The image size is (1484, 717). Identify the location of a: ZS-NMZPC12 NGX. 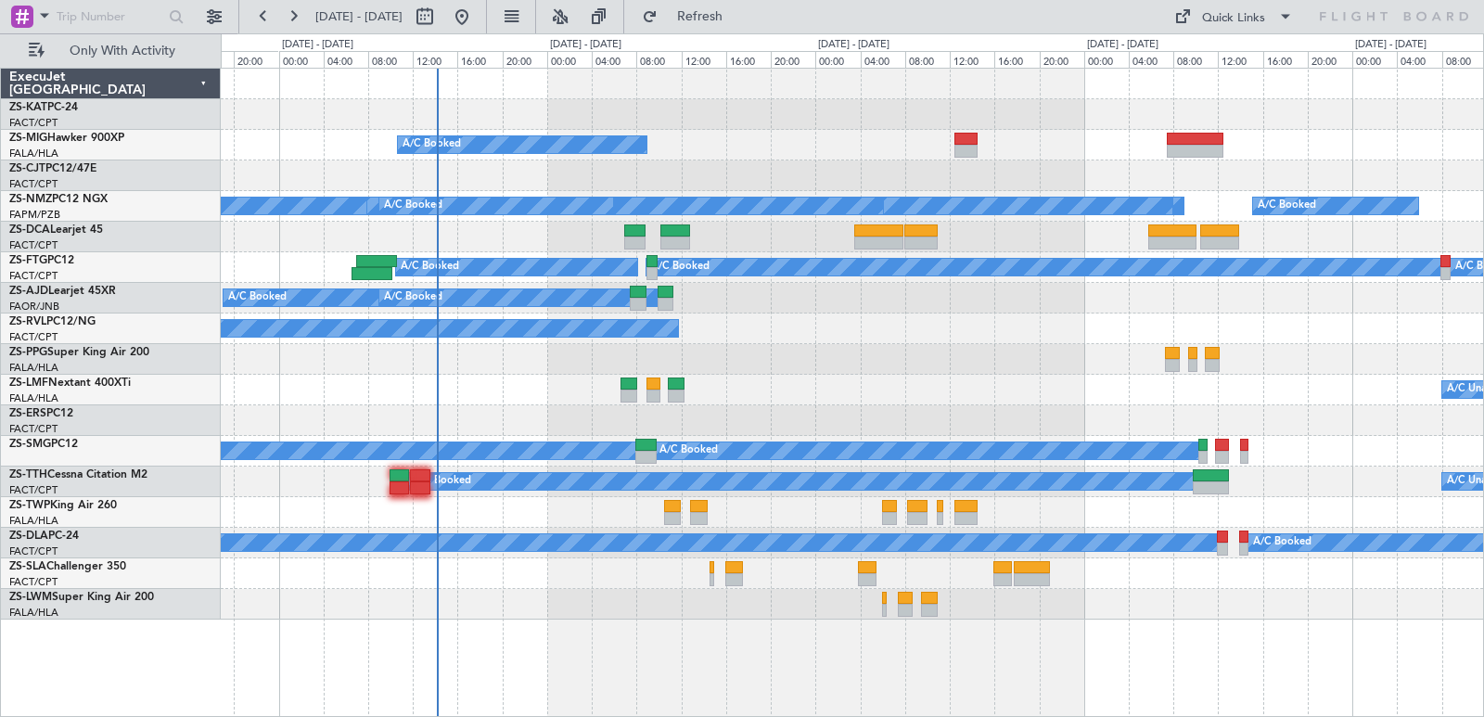
(58, 199).